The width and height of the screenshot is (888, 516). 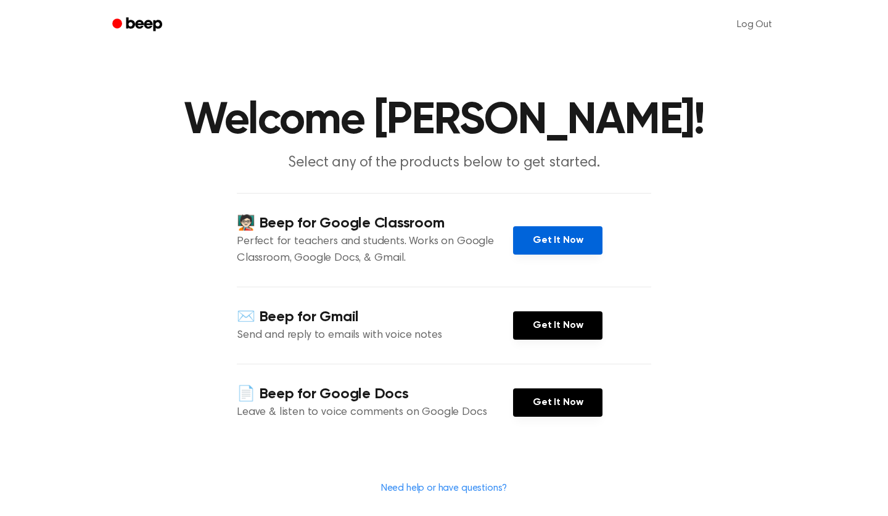 What do you see at coordinates (375, 250) in the screenshot?
I see `p: Perfect for teachers and students. Works on Google Classroom, Google Docs, & Gmail.` at bounding box center [375, 250].